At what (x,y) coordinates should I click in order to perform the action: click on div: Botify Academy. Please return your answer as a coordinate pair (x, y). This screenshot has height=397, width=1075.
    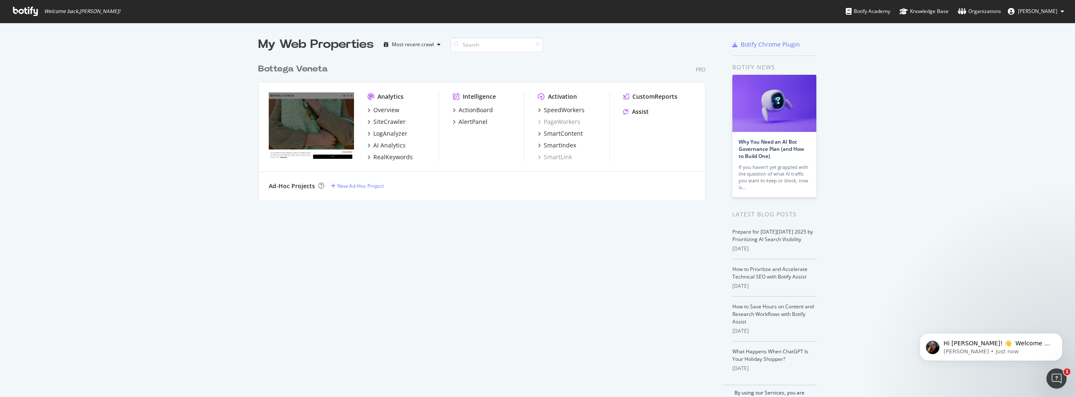
    Looking at the image, I should click on (868, 11).